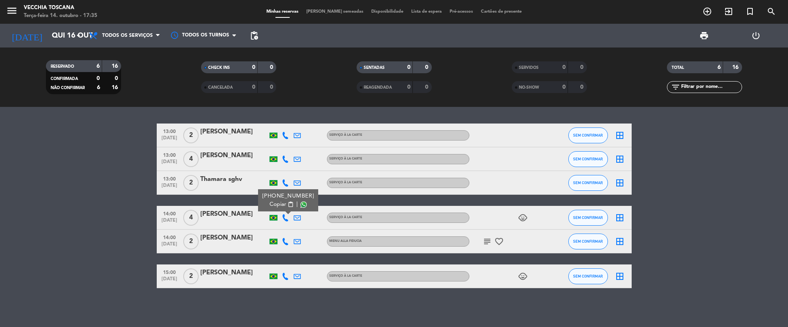 This screenshot has height=327, width=788. Describe the element at coordinates (12, 12) in the screenshot. I see `button: menu` at that location.